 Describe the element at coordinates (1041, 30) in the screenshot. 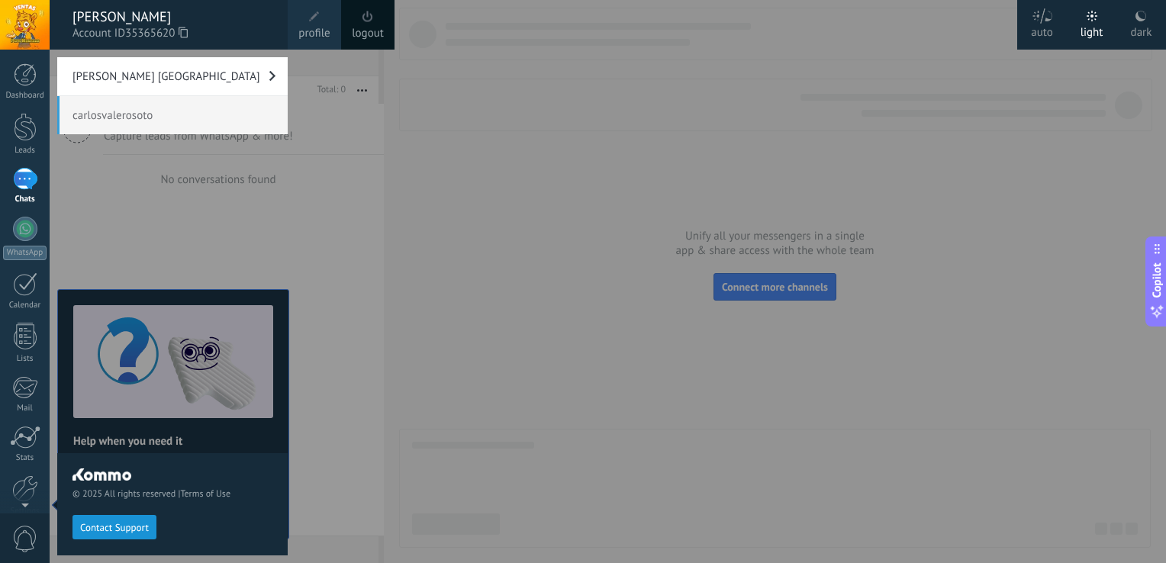

I see `div: auto` at that location.